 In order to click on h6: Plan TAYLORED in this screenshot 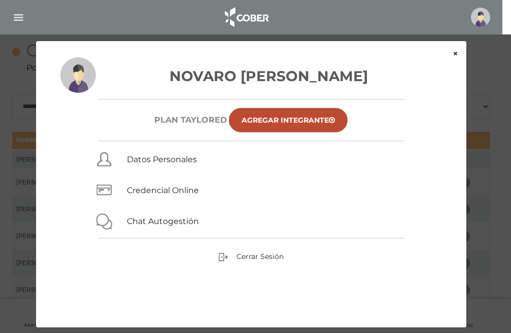, I will do `click(190, 120)`.